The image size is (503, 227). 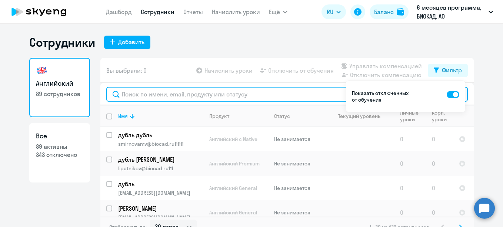 What do you see at coordinates (60, 94) in the screenshot?
I see `p: 89 сотрудников` at bounding box center [60, 94].